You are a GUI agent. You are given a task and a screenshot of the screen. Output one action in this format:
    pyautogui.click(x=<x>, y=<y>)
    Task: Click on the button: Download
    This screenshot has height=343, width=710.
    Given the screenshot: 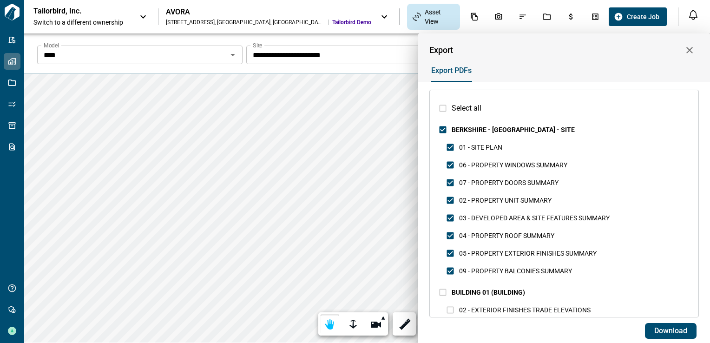 What is the action you would take?
    pyautogui.click(x=670, y=331)
    